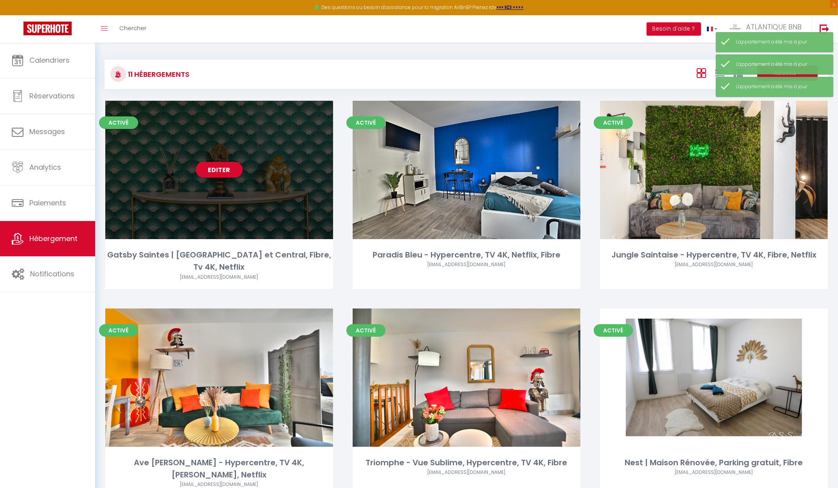 The image size is (838, 488). I want to click on div: Nest | Maison Rénovée, Parking gratuit, Fibre, so click(714, 462).